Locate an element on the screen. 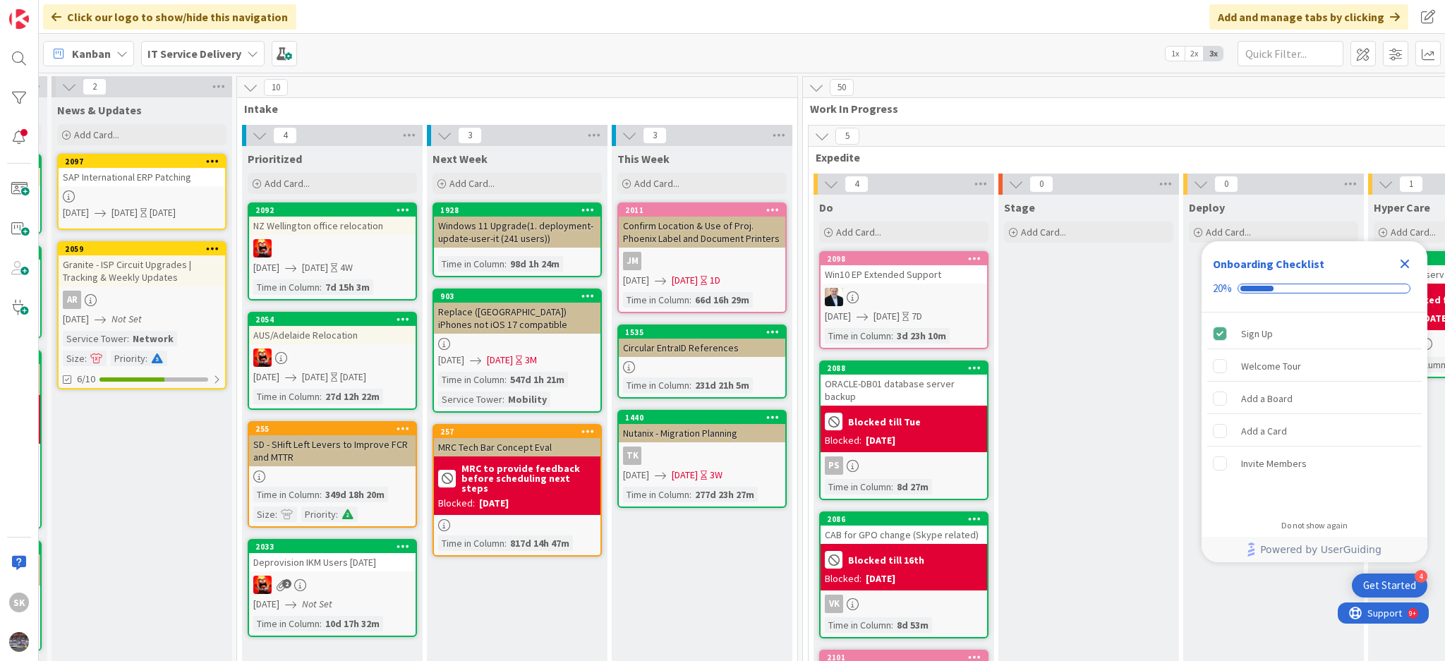 Image resolution: width=1445 pixels, height=661 pixels. div: Checklist Container is located at coordinates (1315, 402).